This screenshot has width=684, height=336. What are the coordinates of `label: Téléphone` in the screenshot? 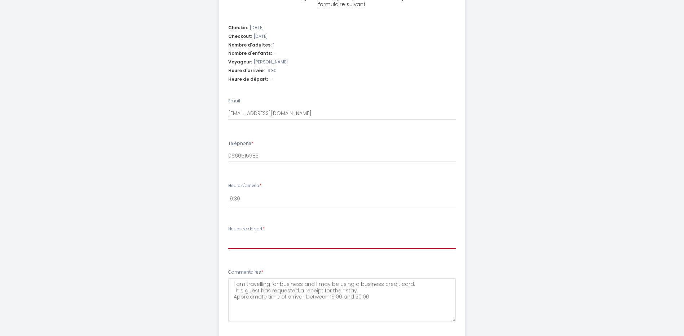 It's located at (241, 144).